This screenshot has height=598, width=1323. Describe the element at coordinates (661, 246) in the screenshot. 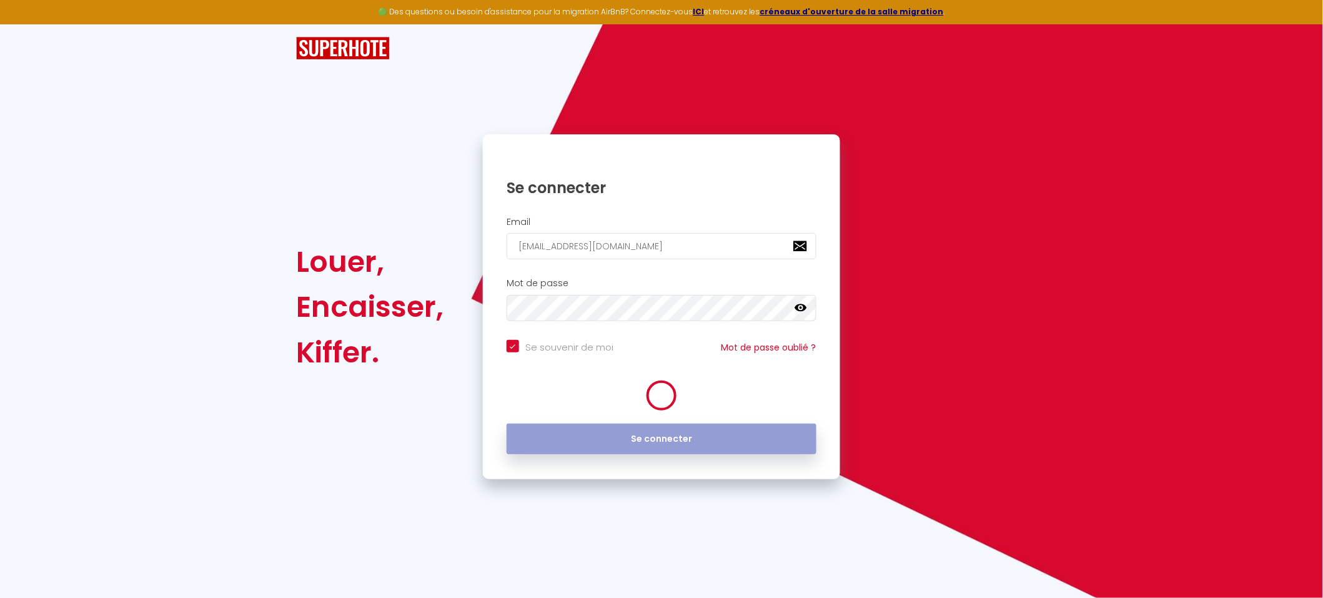

I see `input: Ton Email` at that location.